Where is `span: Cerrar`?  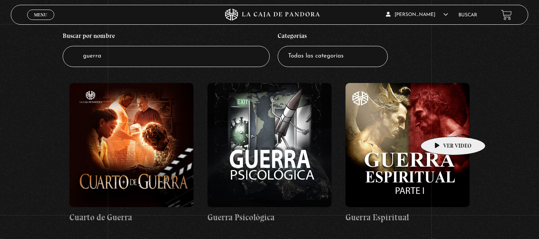 span: Cerrar is located at coordinates (40, 22).